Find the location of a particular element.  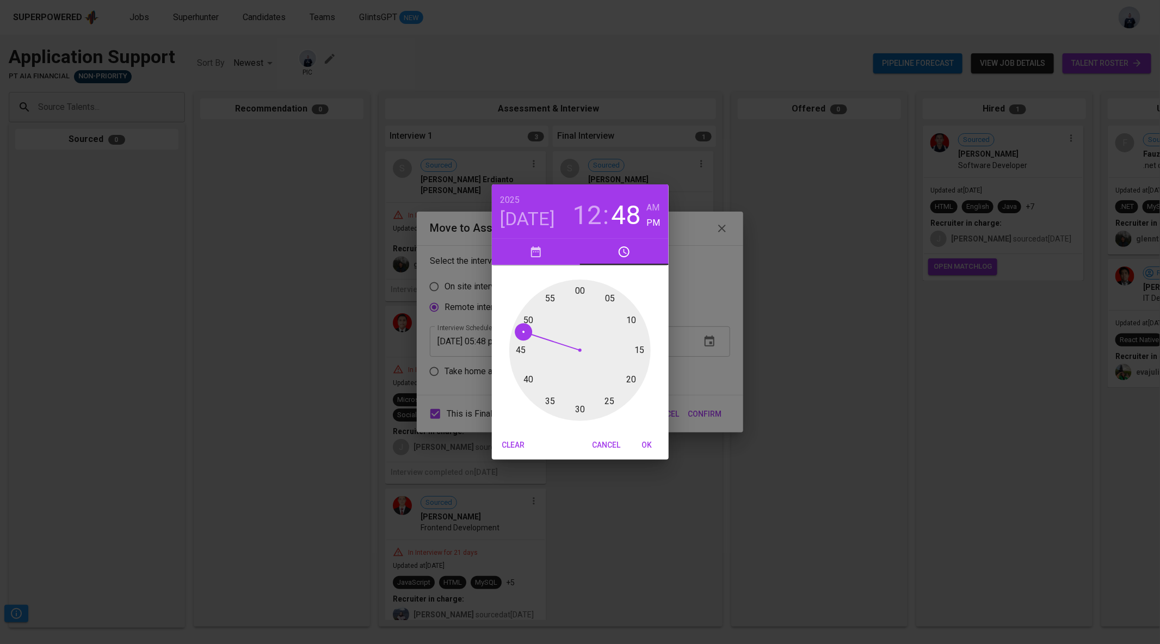

h3: 48 is located at coordinates (626, 216).